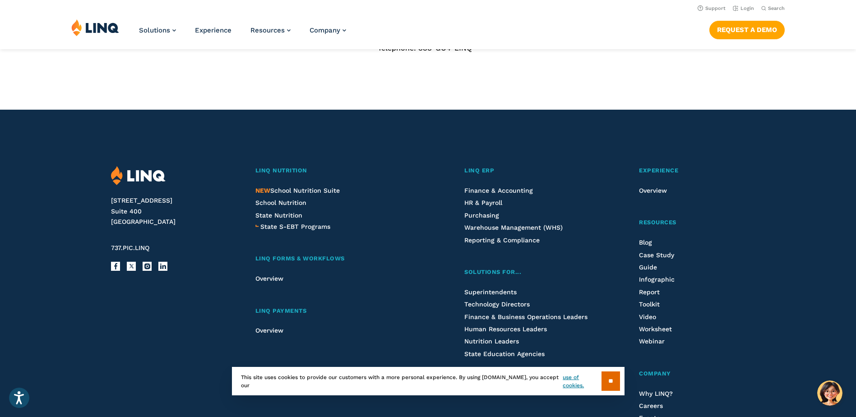 This screenshot has height=417, width=856. Describe the element at coordinates (743, 8) in the screenshot. I see `a: Login` at that location.